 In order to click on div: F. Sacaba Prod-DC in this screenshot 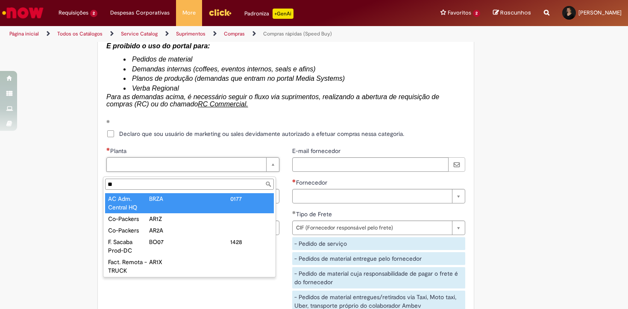, I will do `click(128, 246)`.